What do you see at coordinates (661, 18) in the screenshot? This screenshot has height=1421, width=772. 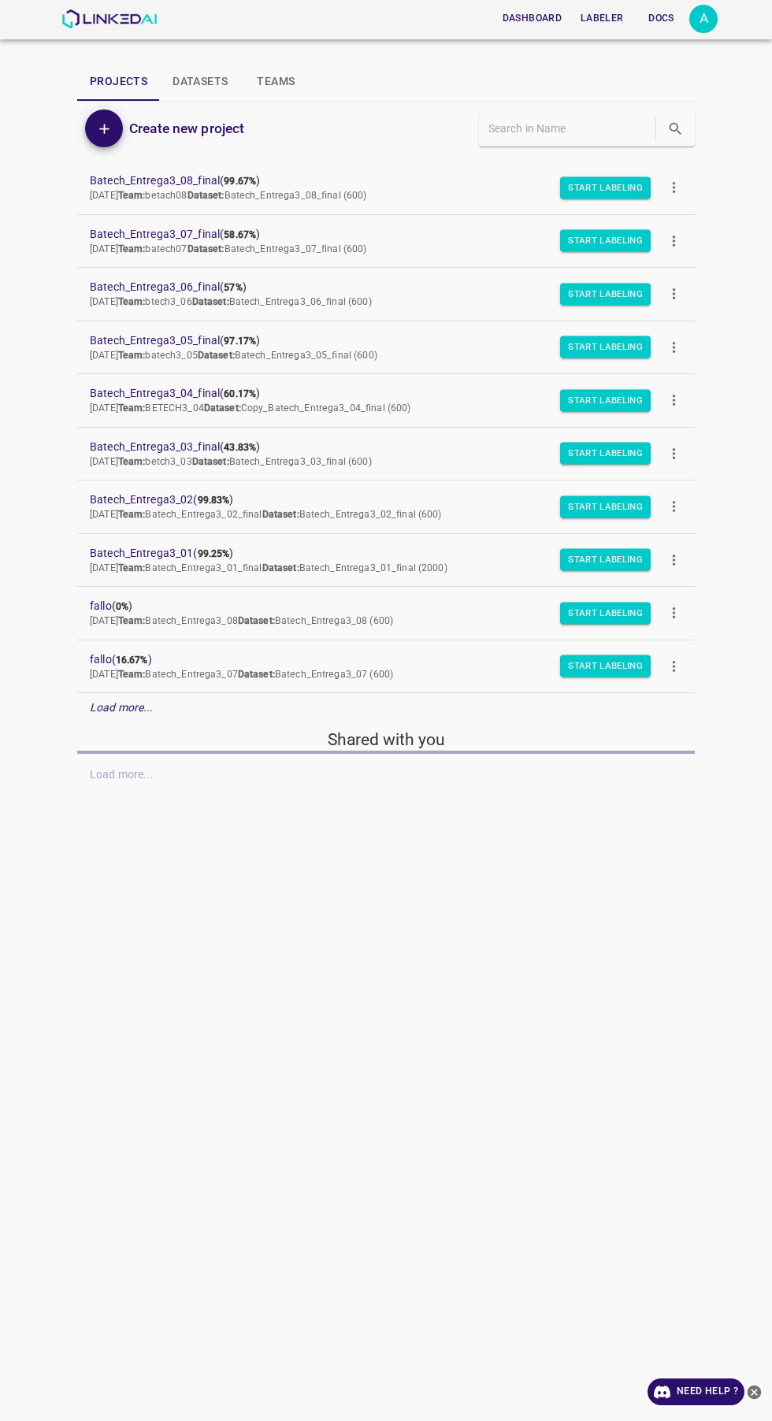 I see `a: Docs` at bounding box center [661, 18].